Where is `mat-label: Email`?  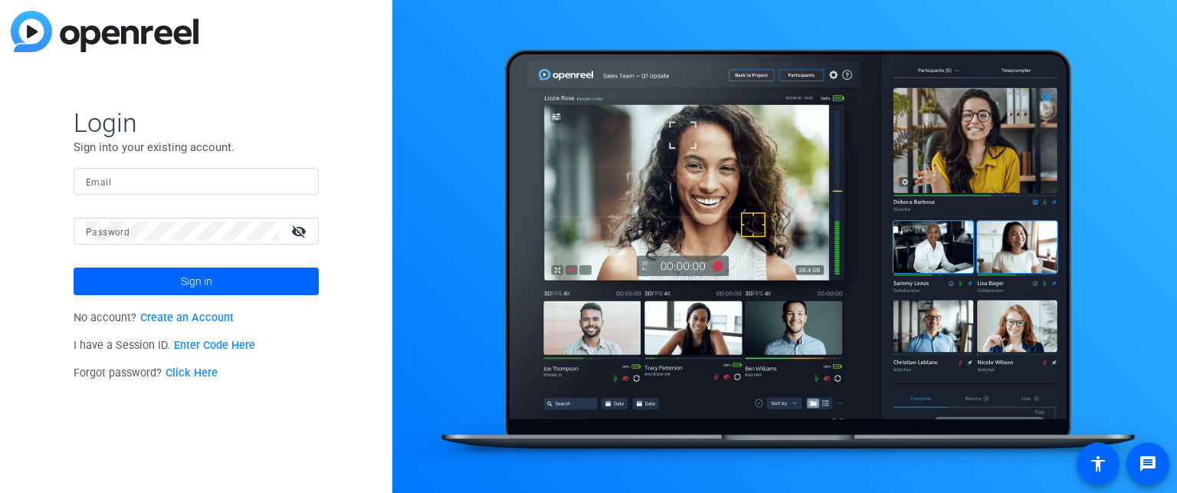 mat-label: Email is located at coordinates (98, 182).